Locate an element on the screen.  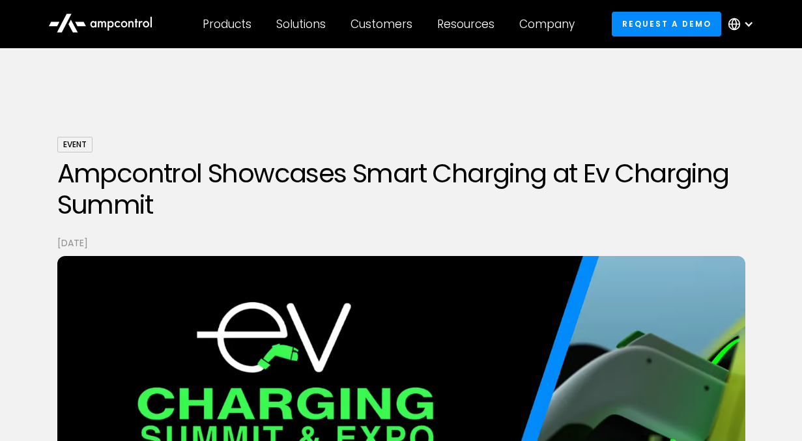
a: Request a demo is located at coordinates (666, 23).